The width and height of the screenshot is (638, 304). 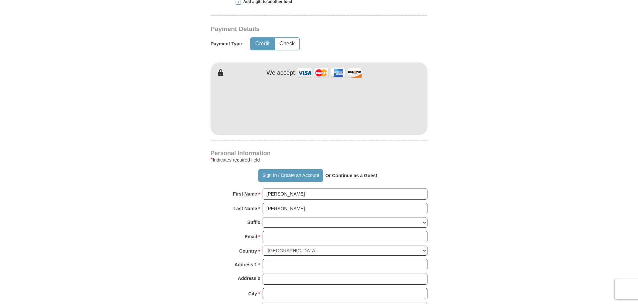 What do you see at coordinates (249, 278) in the screenshot?
I see `strong: Address 2` at bounding box center [249, 278].